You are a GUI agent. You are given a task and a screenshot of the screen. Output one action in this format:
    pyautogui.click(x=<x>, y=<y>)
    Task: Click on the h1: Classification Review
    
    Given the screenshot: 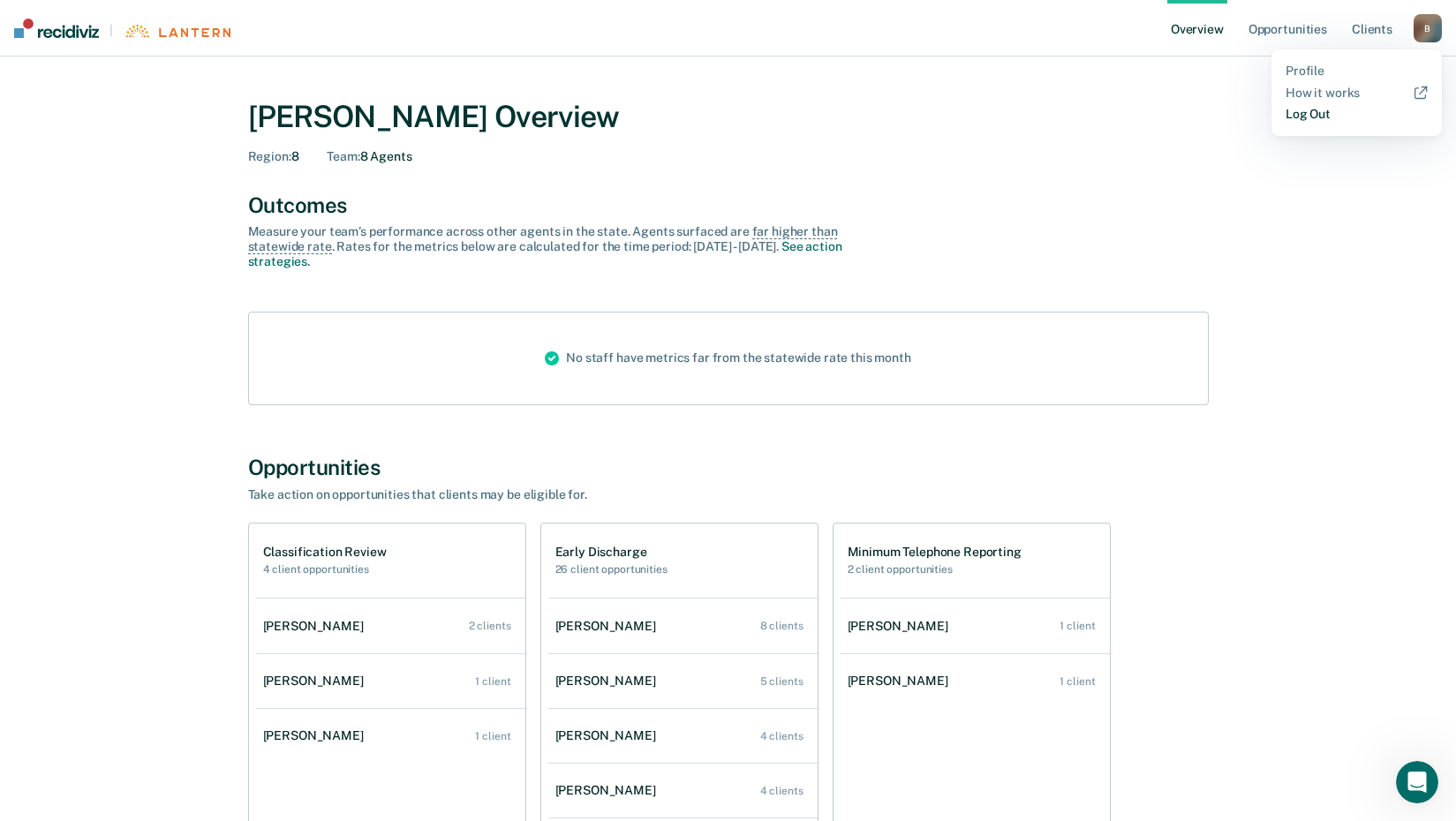 What is the action you would take?
    pyautogui.click(x=325, y=552)
    